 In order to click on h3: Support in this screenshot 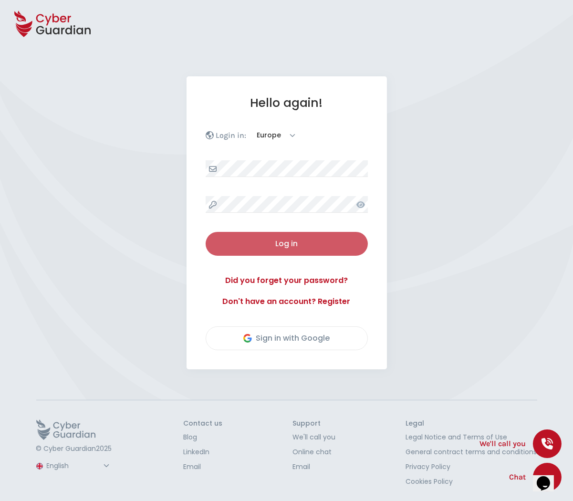, I will do `click(314, 424)`.